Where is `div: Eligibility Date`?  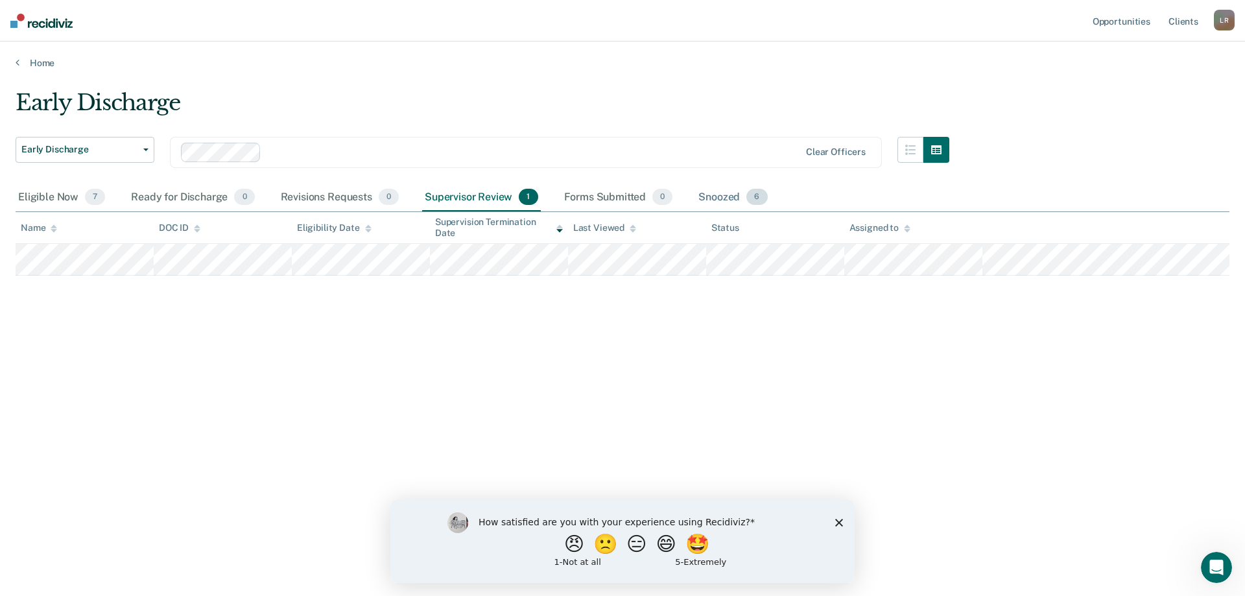 div: Eligibility Date is located at coordinates (334, 228).